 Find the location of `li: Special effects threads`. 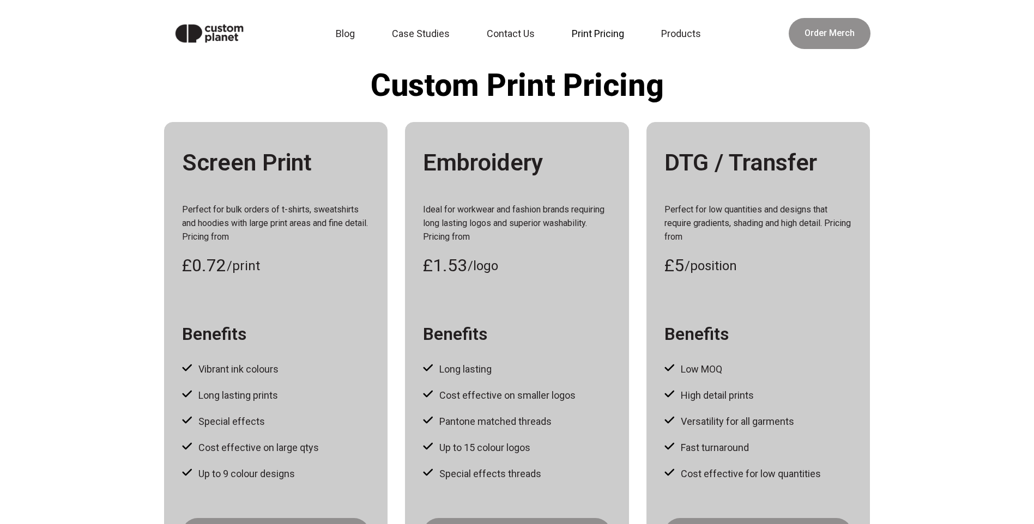

li: Special effects threads is located at coordinates (499, 474).